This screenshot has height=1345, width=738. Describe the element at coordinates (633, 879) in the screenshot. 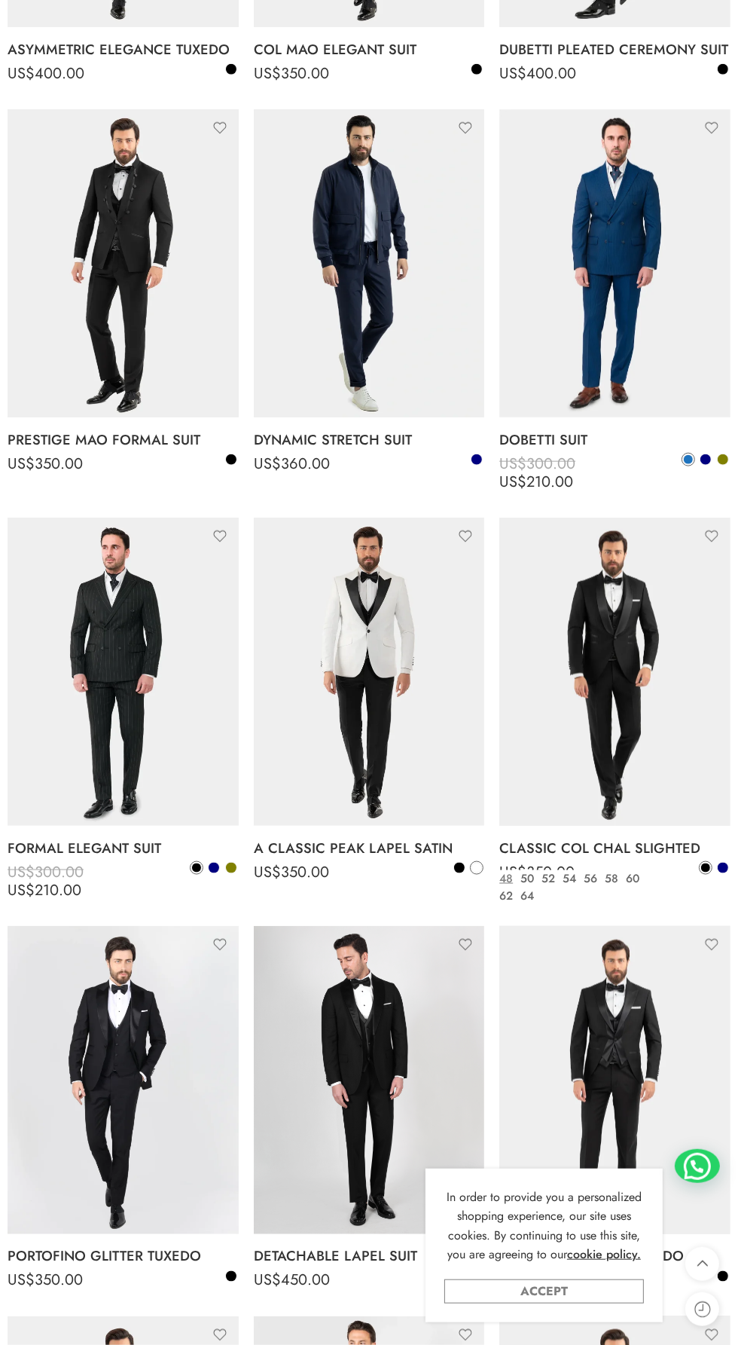

I see `a: 60` at that location.